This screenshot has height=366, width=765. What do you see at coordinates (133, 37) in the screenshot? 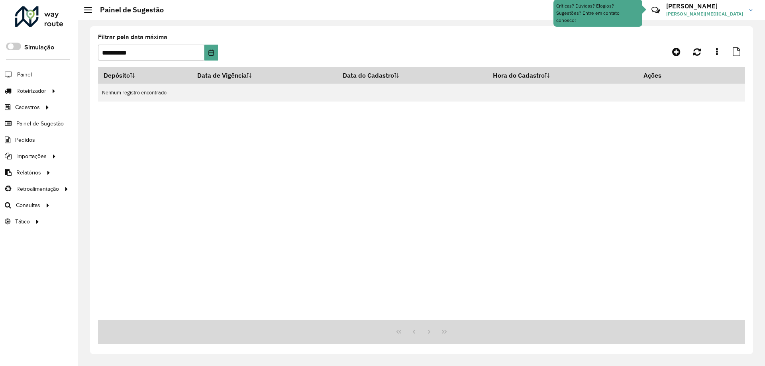
I see `label: Filtrar pela data máxima` at bounding box center [133, 37].